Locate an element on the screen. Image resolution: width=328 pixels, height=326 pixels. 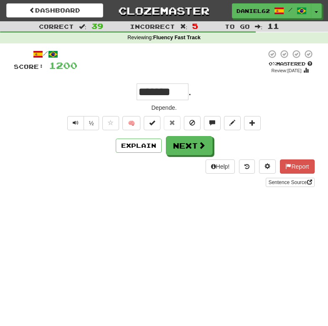
span: 5 is located at coordinates (195, 26).